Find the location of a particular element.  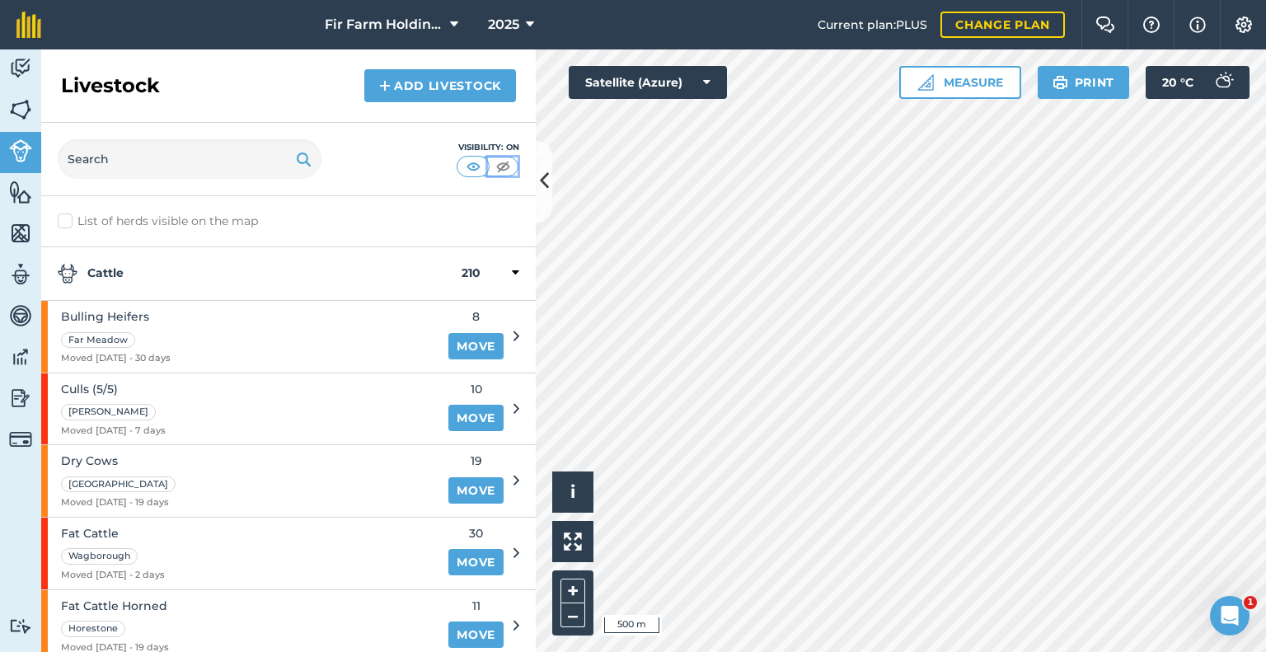

span: Current plan : PLUS is located at coordinates (872, 25).